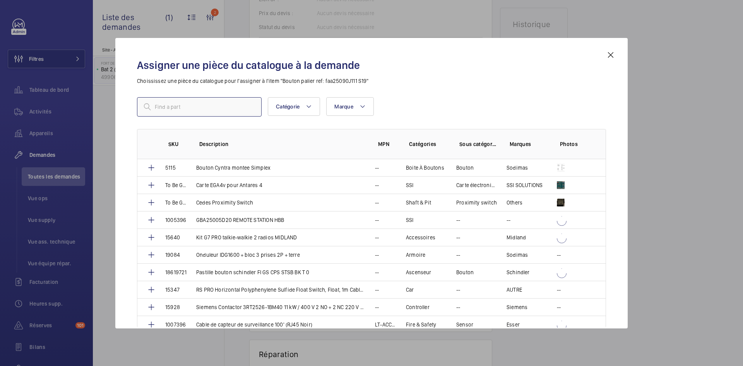 This screenshot has height=366, width=743. What do you see at coordinates (287, 106) in the screenshot?
I see `span: Catégorie` at bounding box center [287, 106].